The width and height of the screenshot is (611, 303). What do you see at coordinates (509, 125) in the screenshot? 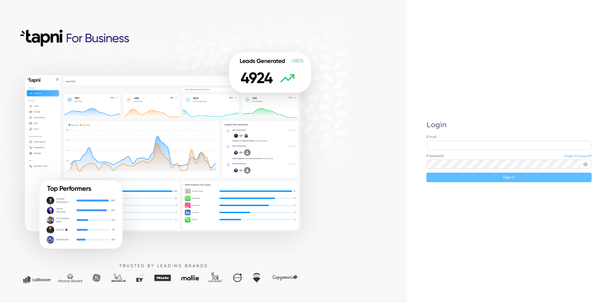
I see `h1: Login` at bounding box center [509, 125].